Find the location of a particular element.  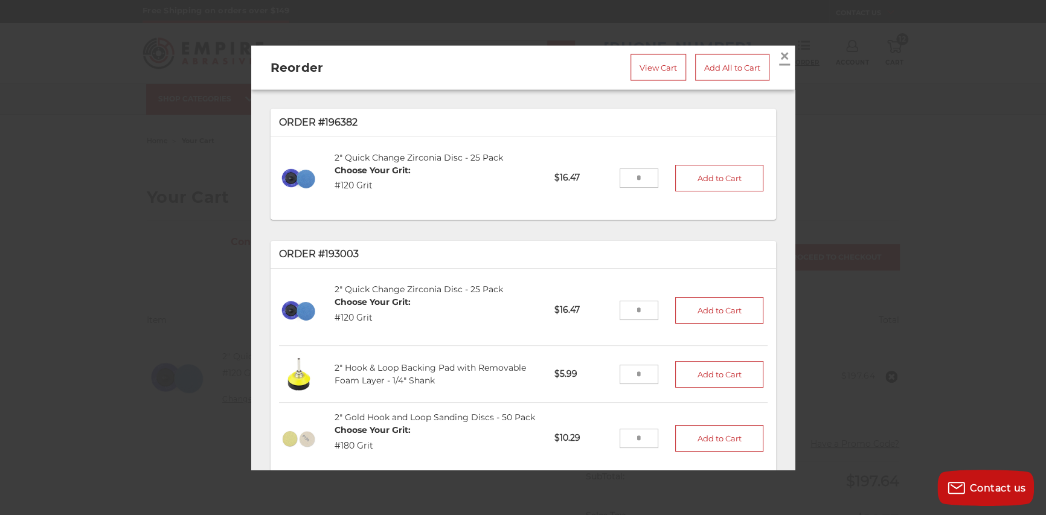

a: 2" Gold Hook and Loop Sanding Discs - 50 Pack is located at coordinates (435, 417).